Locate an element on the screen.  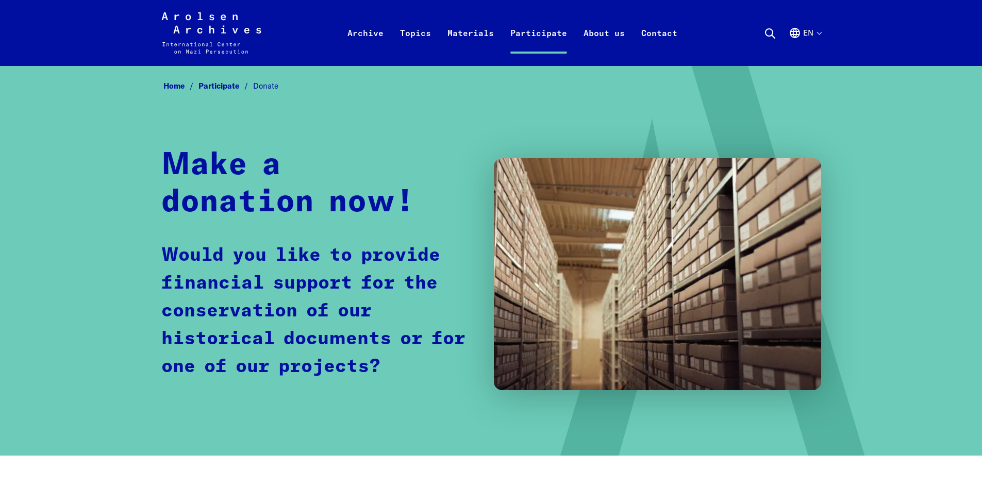
span: Donate is located at coordinates (266, 86).